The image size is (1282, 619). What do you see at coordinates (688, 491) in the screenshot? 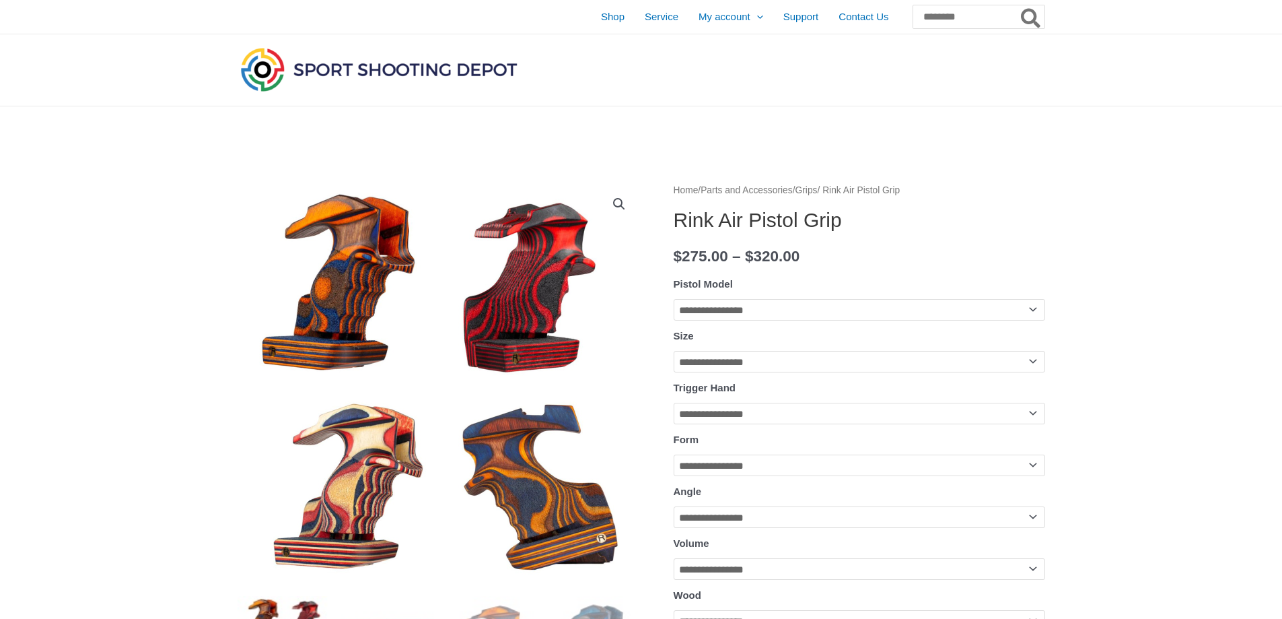
I see `label: Angle` at bounding box center [688, 491].